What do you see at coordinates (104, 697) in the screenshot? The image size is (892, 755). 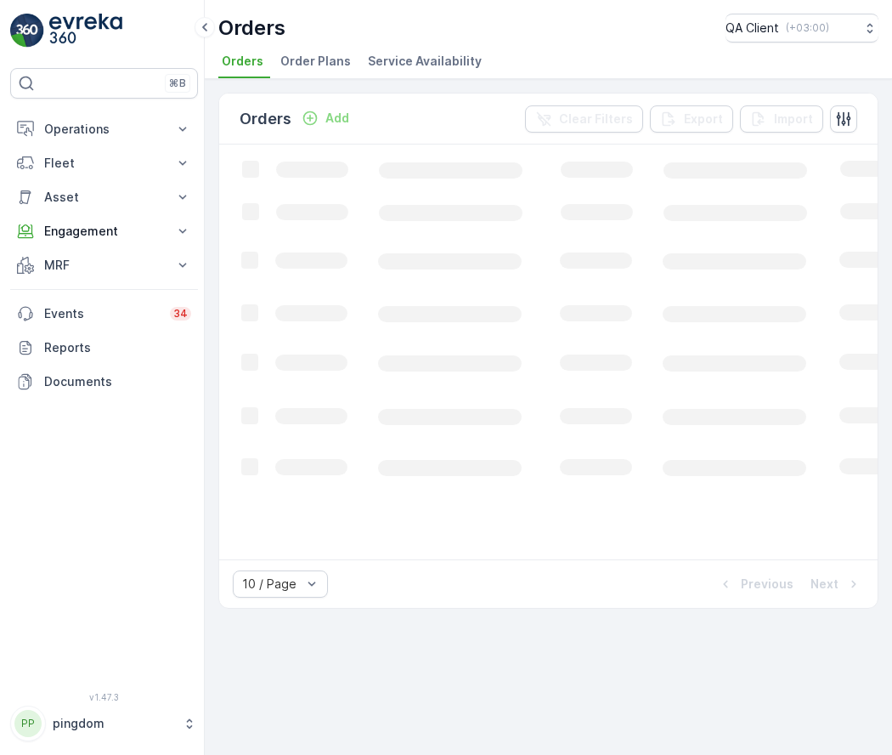 I see `span: v 1.47.3` at bounding box center [104, 697].